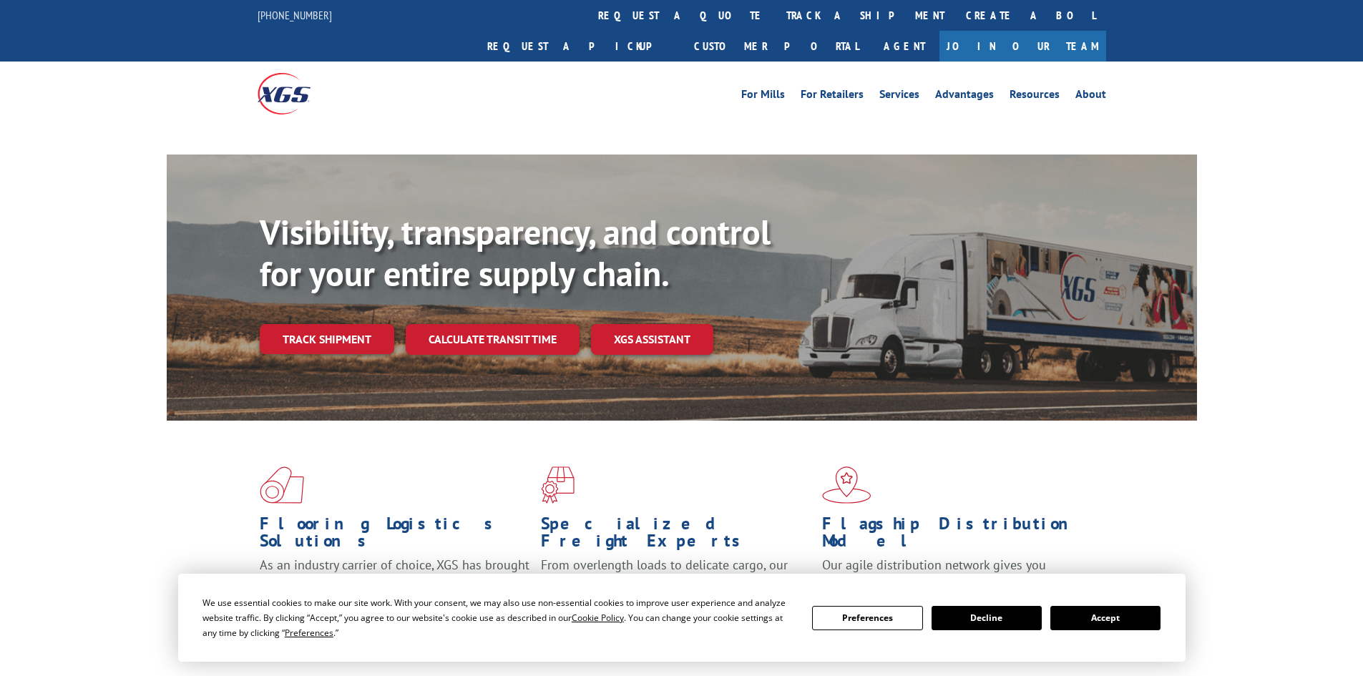 The width and height of the screenshot is (1363, 676). I want to click on b: Visibility, transparency, and control for your entire supply chain., so click(515, 253).